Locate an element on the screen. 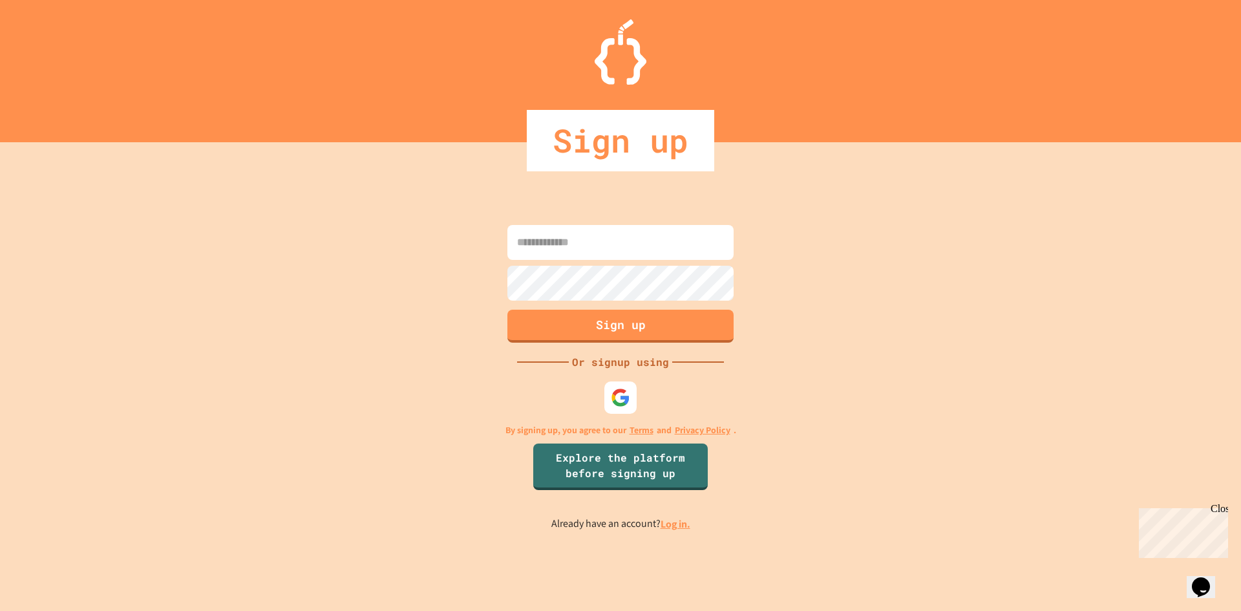 This screenshot has width=1241, height=611. img: google-icon.svg is located at coordinates (621, 398).